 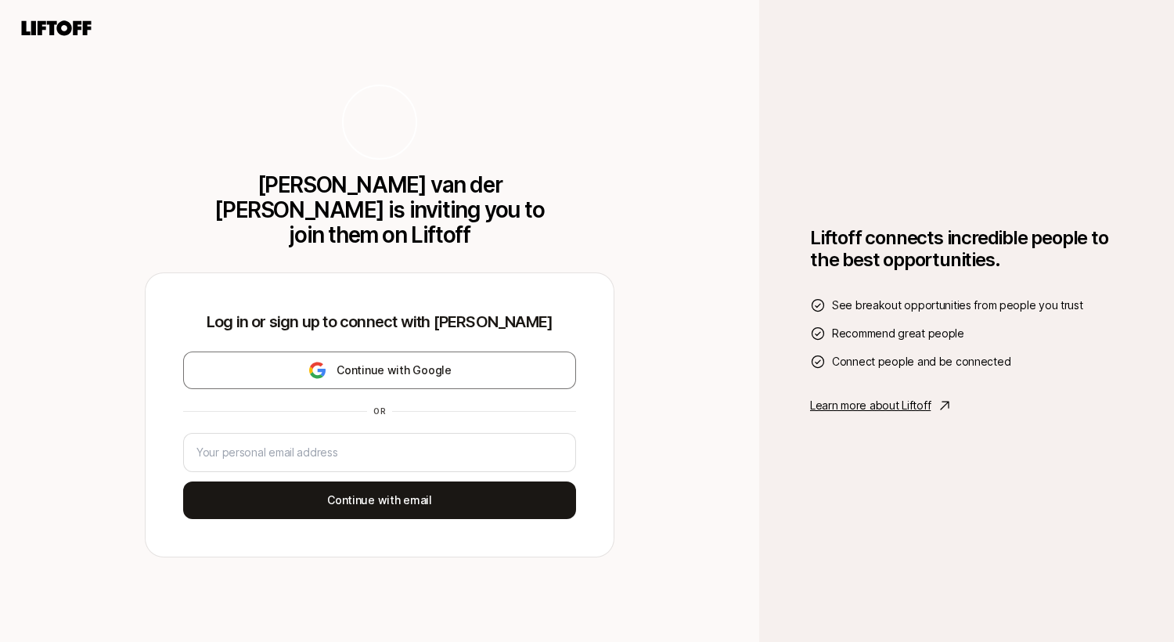 What do you see at coordinates (380, 411) in the screenshot?
I see `div: or` at bounding box center [380, 411].